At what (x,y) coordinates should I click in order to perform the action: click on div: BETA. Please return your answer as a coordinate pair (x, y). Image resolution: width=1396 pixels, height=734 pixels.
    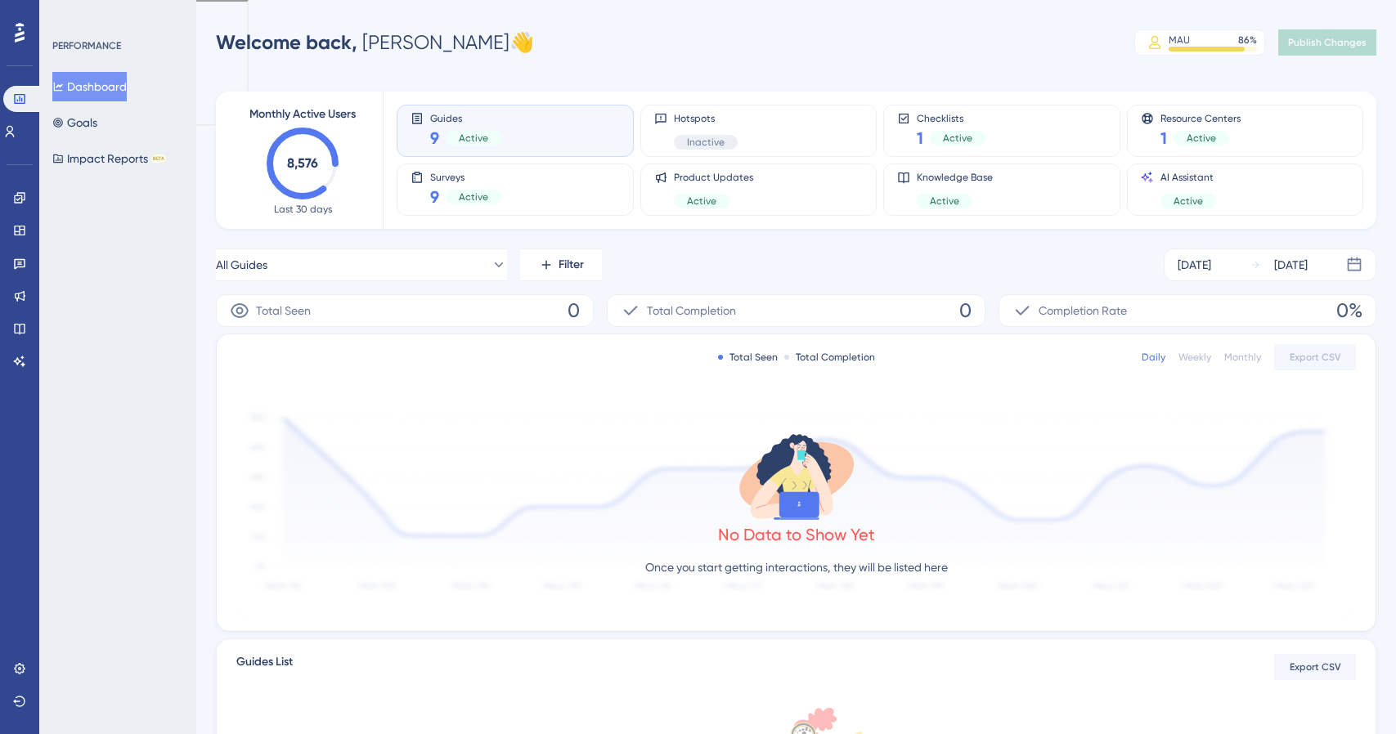
    Looking at the image, I should click on (159, 159).